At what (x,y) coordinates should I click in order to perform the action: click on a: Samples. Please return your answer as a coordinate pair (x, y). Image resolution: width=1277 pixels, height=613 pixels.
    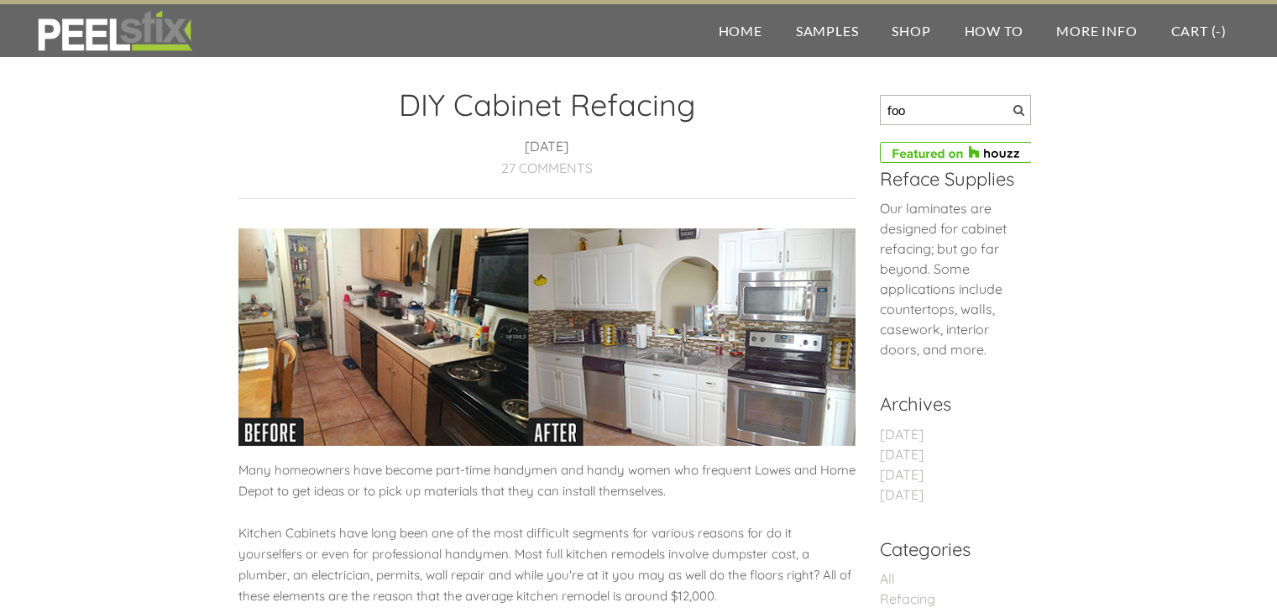
    Looking at the image, I should click on (827, 30).